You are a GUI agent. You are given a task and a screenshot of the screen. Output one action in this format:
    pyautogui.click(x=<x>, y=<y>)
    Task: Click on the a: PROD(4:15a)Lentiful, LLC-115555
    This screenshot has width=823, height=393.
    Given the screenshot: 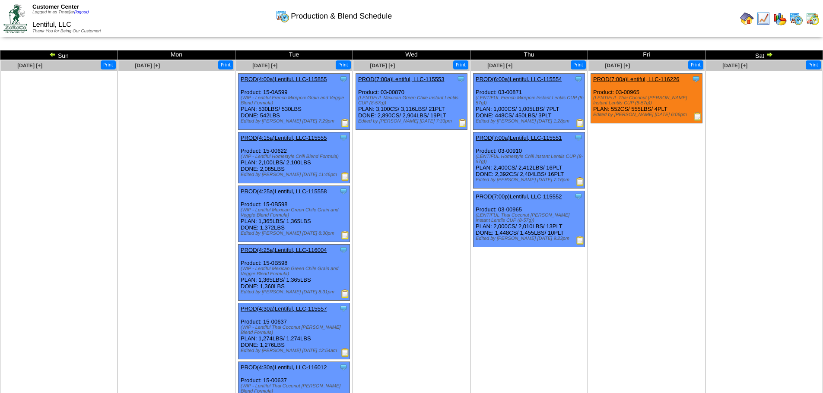 What is the action you would take?
    pyautogui.click(x=283, y=138)
    